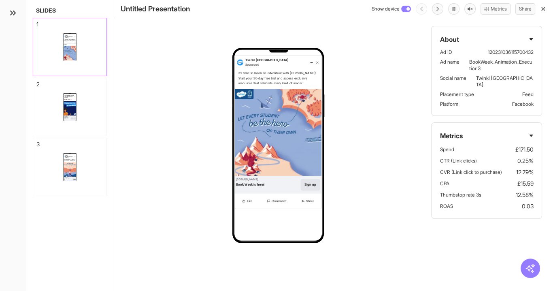  What do you see at coordinates (528, 94) in the screenshot?
I see `p: Feed` at bounding box center [528, 94].